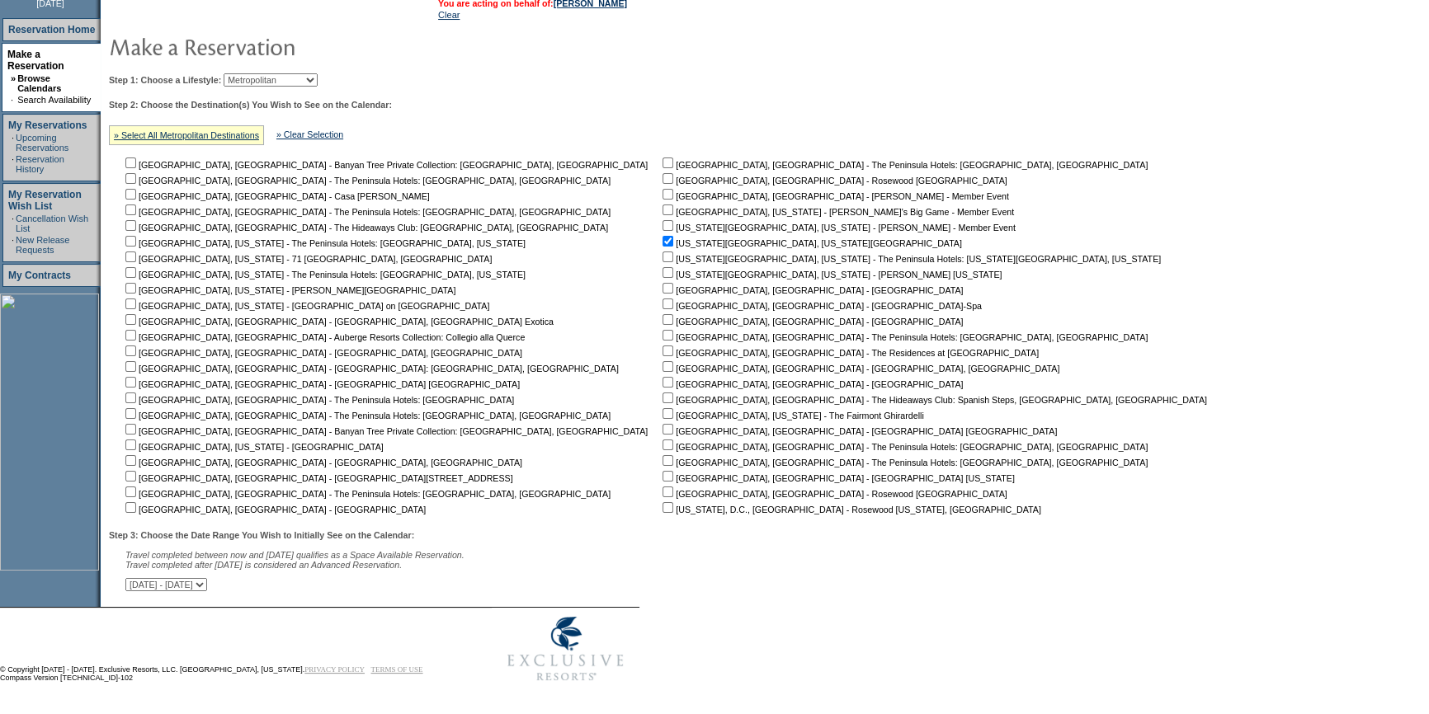  Describe the element at coordinates (250, 105) in the screenshot. I see `b: Step 2: Choose the Destination(s) You Wish to See on the Calendar:` at that location.